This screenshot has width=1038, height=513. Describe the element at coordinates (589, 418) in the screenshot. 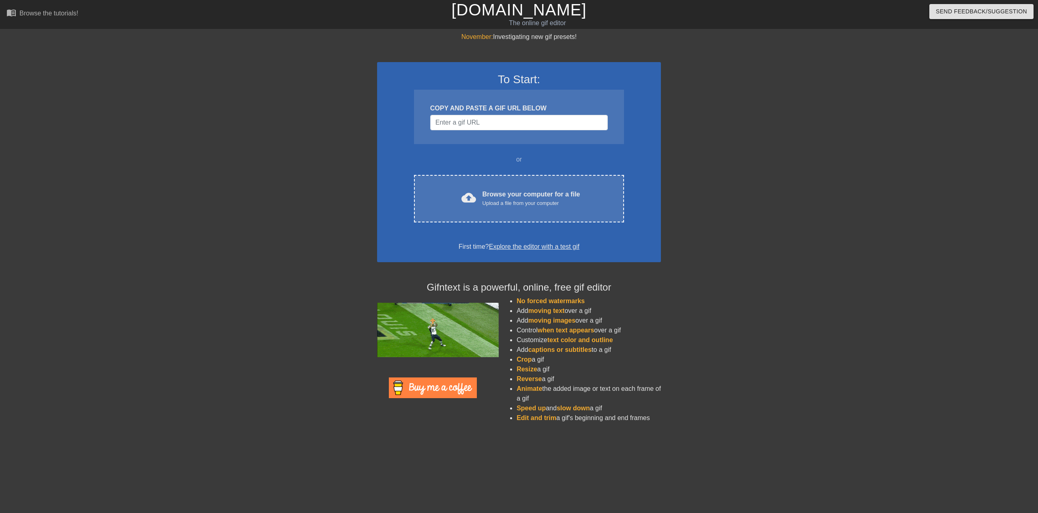

I see `li: a gif's beginning and end frames` at that location.